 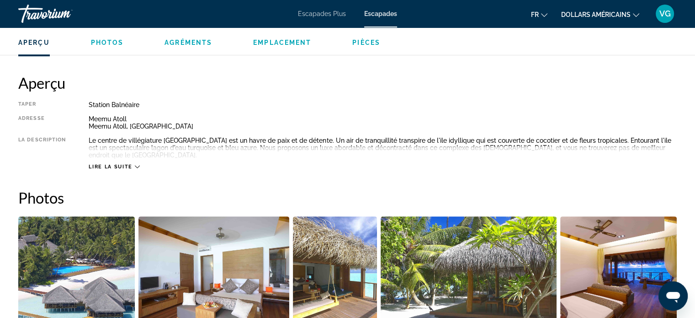 I want to click on div: Station balnéaire, so click(x=383, y=105).